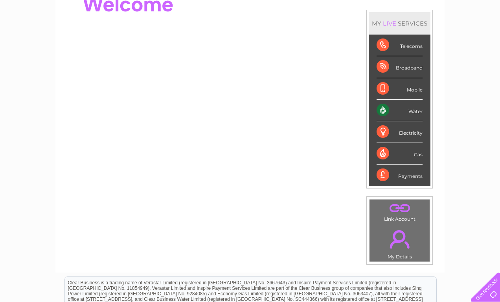 The image size is (500, 302). Describe the element at coordinates (437, 36) in the screenshot. I see `a: Blog` at that location.